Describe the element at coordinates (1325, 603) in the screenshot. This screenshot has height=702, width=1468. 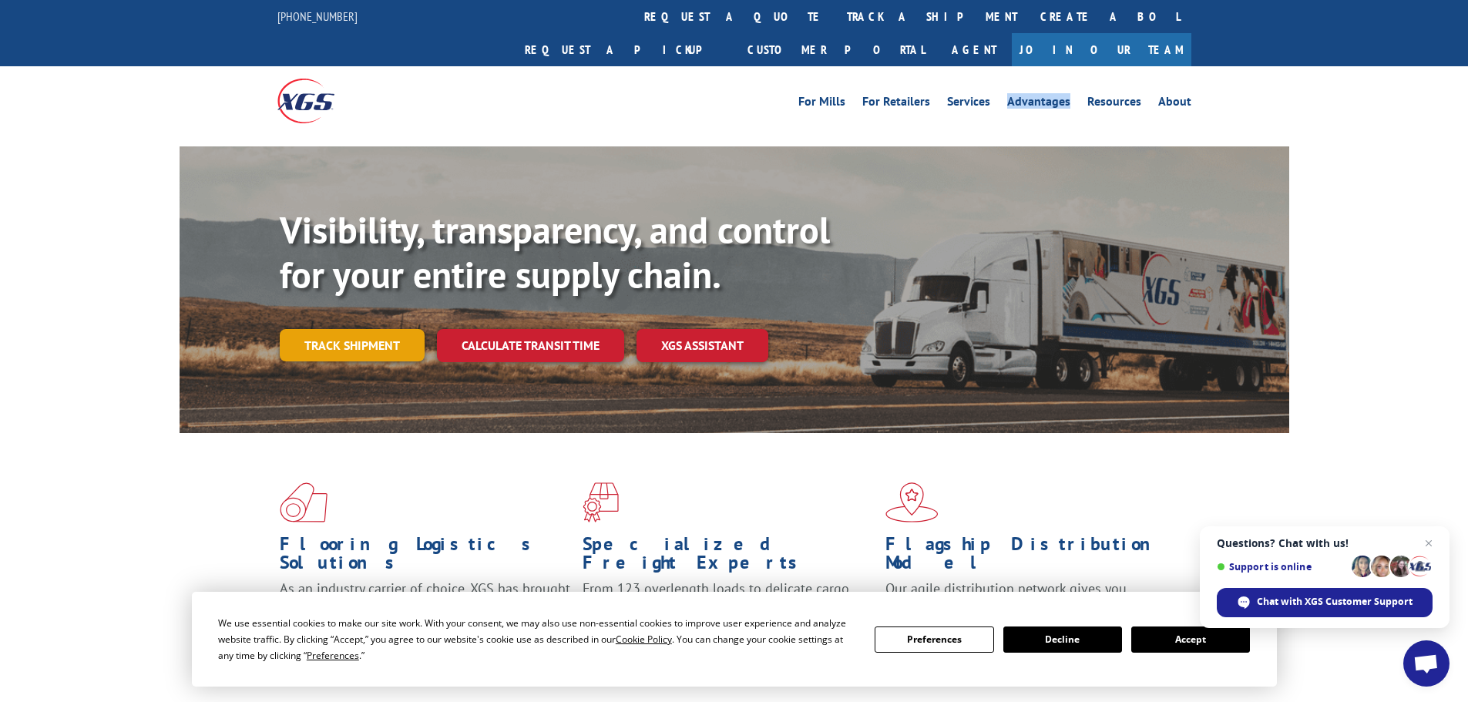
I see `div: Chat with XGS Customer Support` at that location.